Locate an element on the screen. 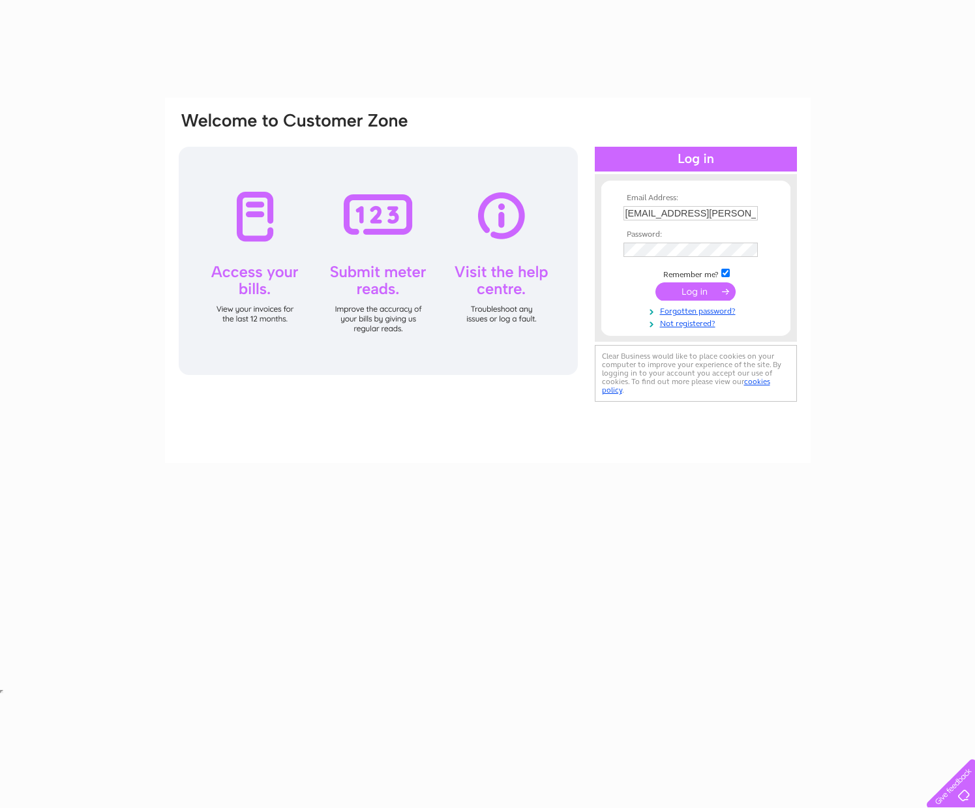  input: Submit is located at coordinates (695, 291).